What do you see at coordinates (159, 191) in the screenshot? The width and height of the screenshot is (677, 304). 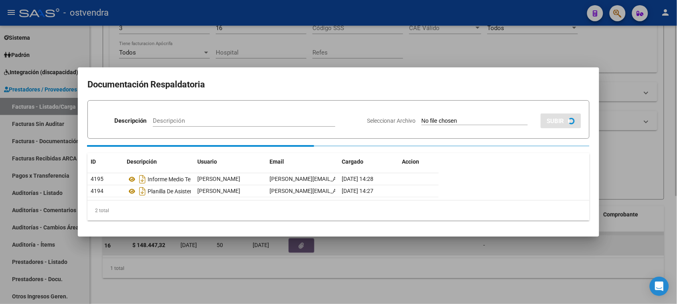 I see `div: Planilla De Asistencia` at bounding box center [159, 191].